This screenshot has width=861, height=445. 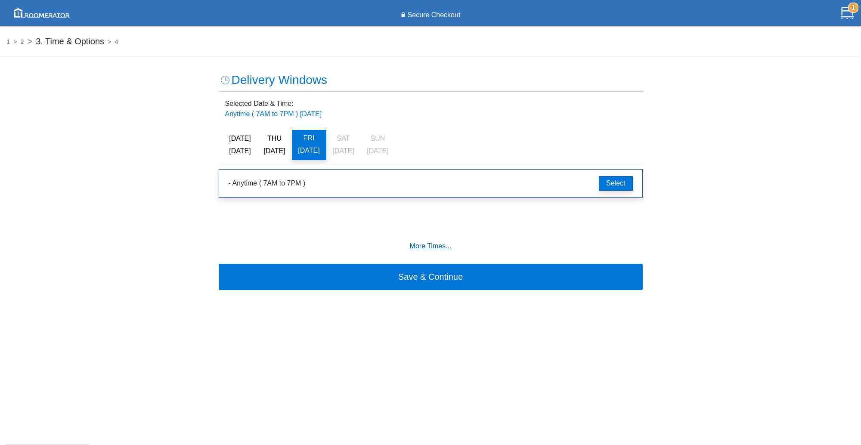 I want to click on h5: 3. Time & Options, so click(x=64, y=41).